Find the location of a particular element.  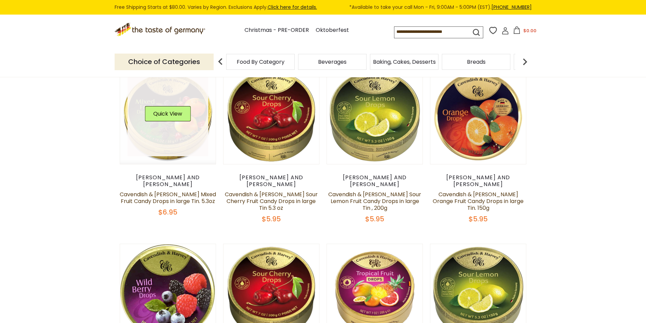

a: Baking, Cakes, Desserts is located at coordinates (404, 62).